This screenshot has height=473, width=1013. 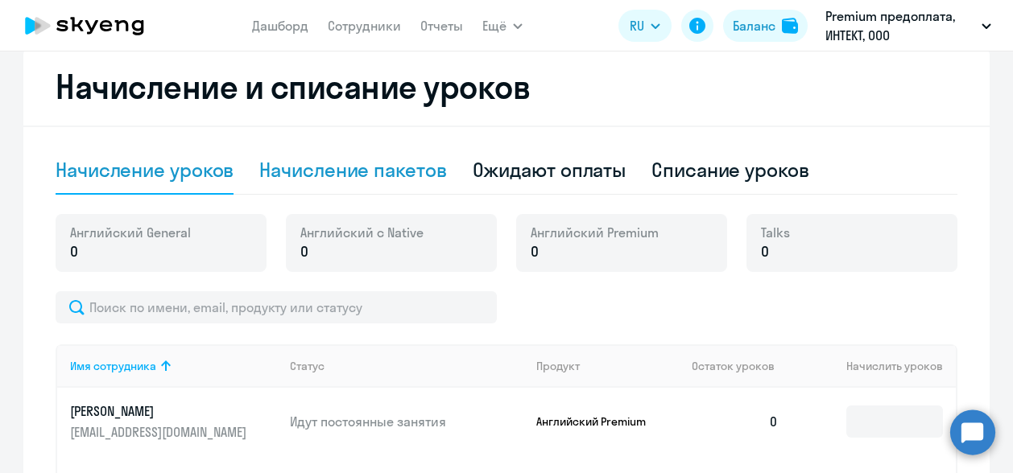 What do you see at coordinates (645, 26) in the screenshot?
I see `button: RU` at bounding box center [645, 26].